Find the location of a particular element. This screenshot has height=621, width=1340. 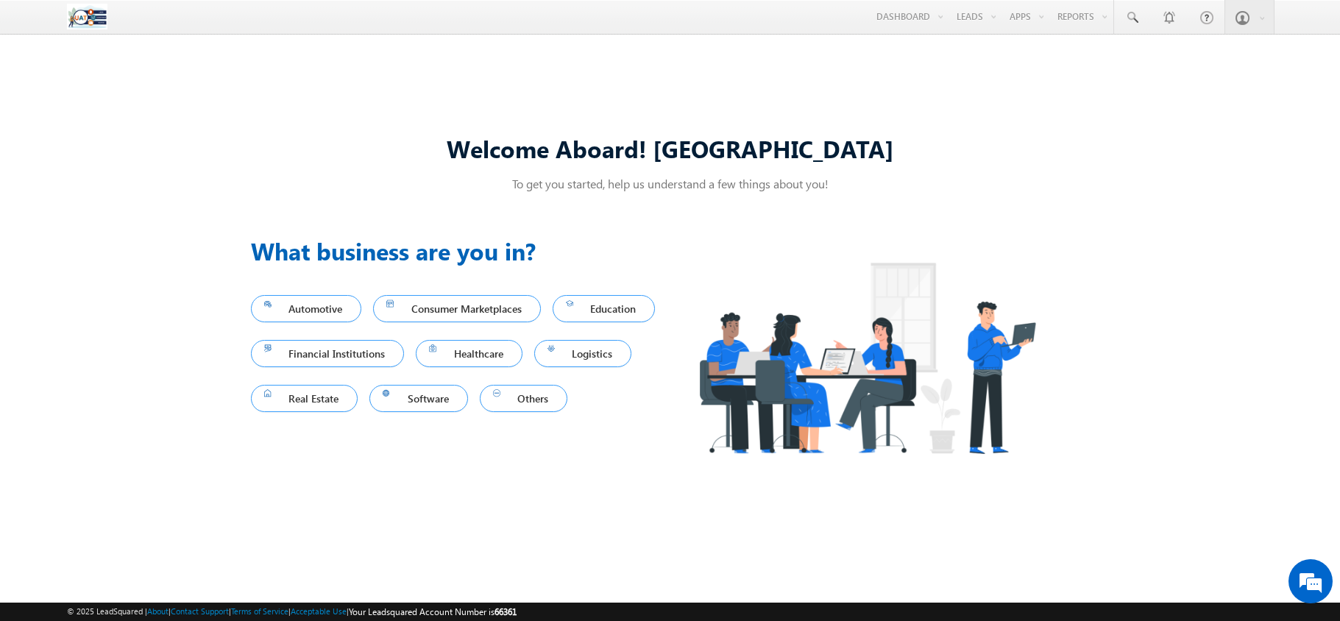

p: To get you started, help us understand a few things about you! is located at coordinates (671, 183).